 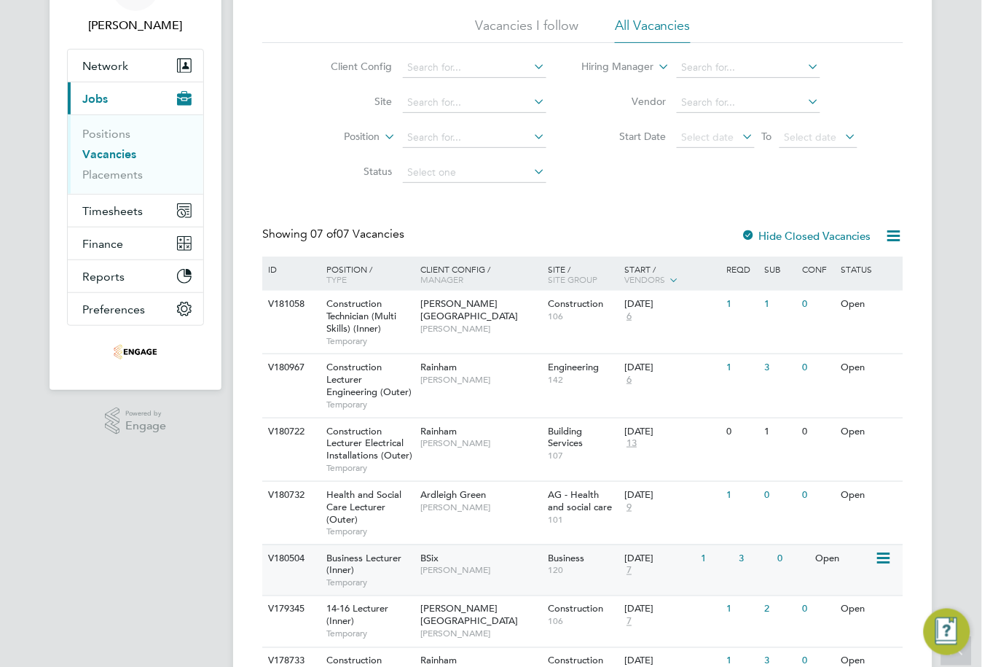 I want to click on div: 3, so click(x=780, y=367).